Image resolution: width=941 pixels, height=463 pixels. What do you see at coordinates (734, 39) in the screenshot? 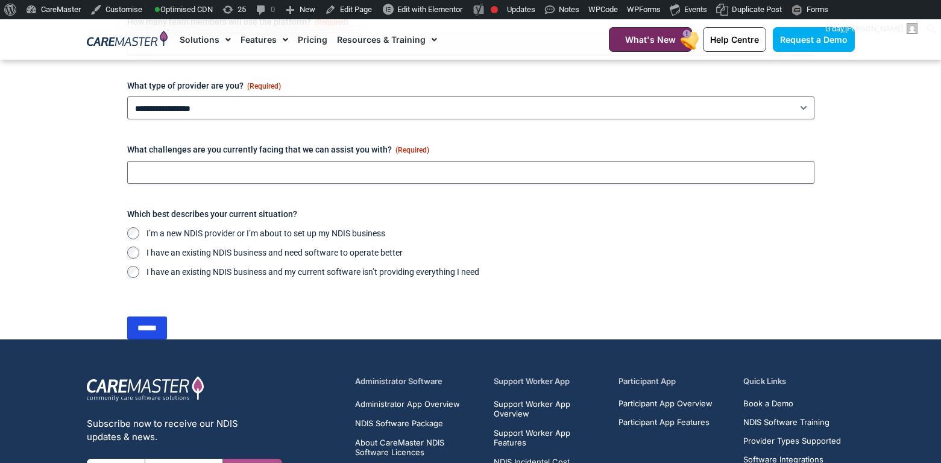
I see `a: Help Centre` at bounding box center [734, 39].